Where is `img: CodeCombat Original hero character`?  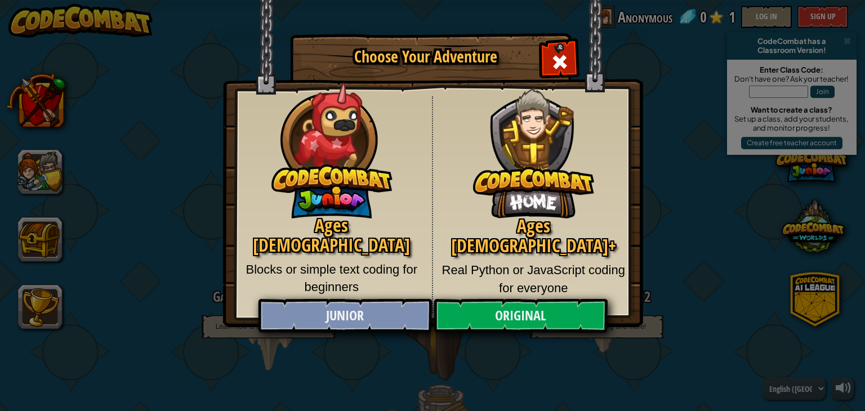 img: CodeCombat Original hero character is located at coordinates (533, 144).